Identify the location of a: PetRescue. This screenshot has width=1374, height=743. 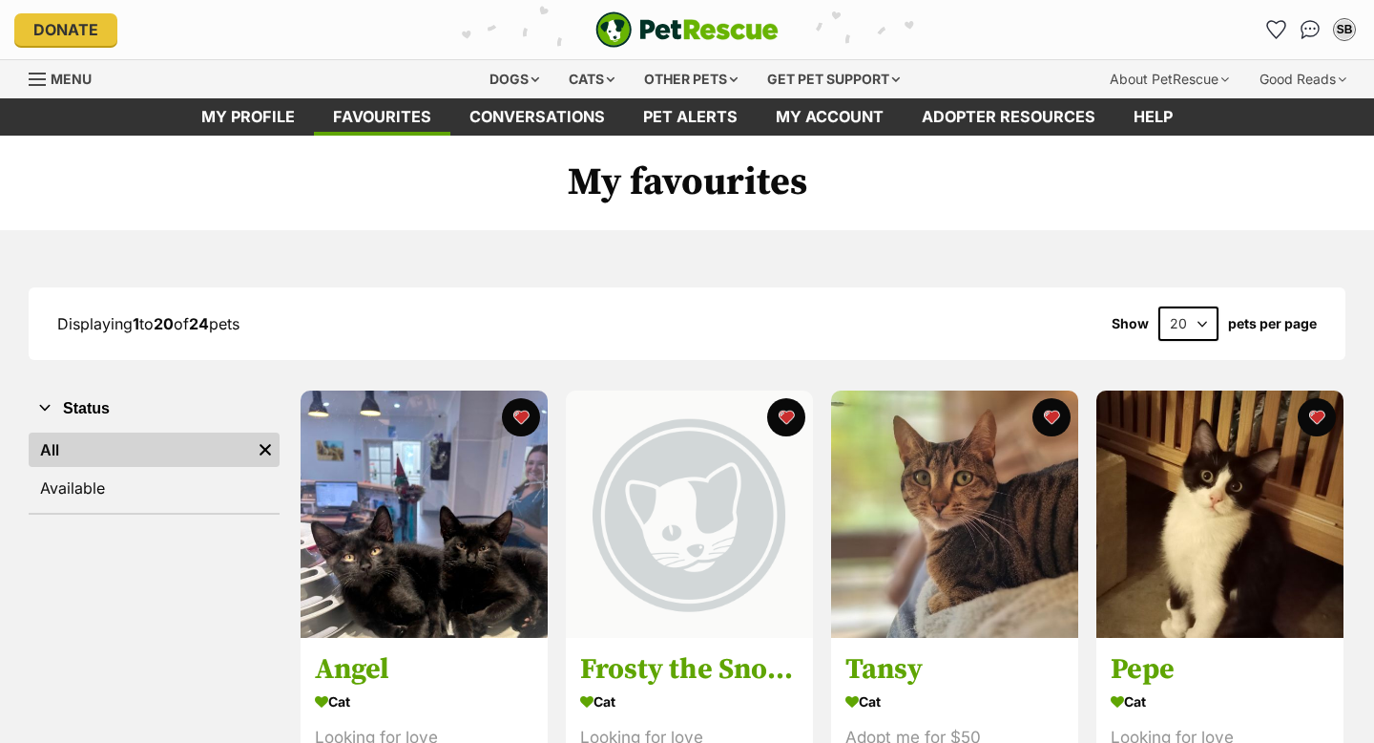
(687, 30).